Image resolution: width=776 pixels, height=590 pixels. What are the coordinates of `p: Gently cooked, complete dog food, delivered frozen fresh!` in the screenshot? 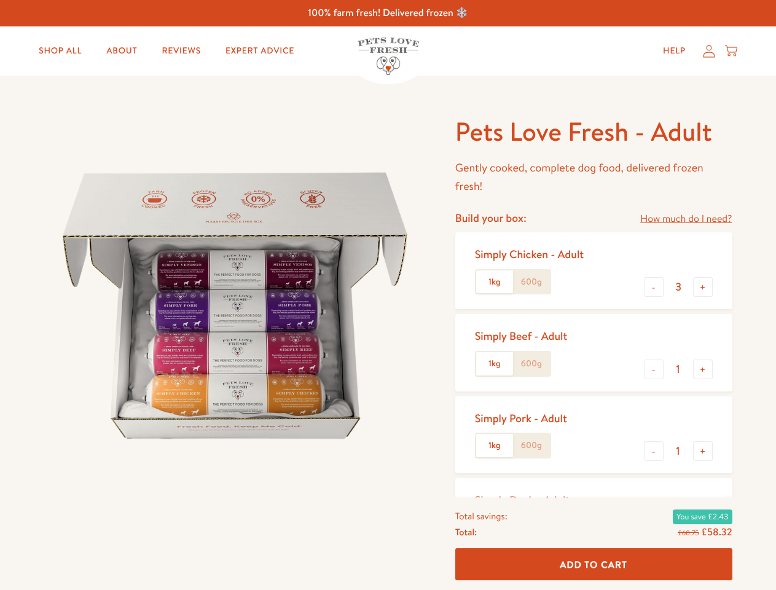 It's located at (593, 177).